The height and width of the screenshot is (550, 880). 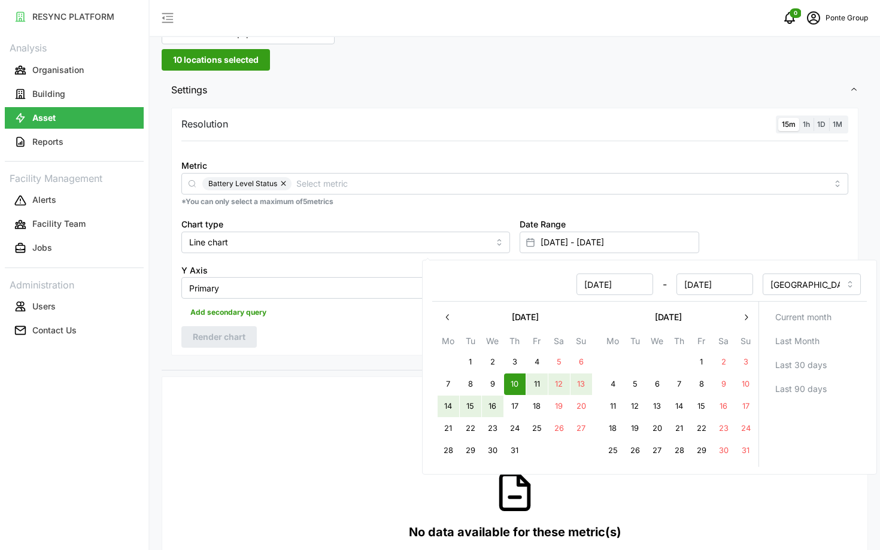 I want to click on button: Add secondary query, so click(x=228, y=312).